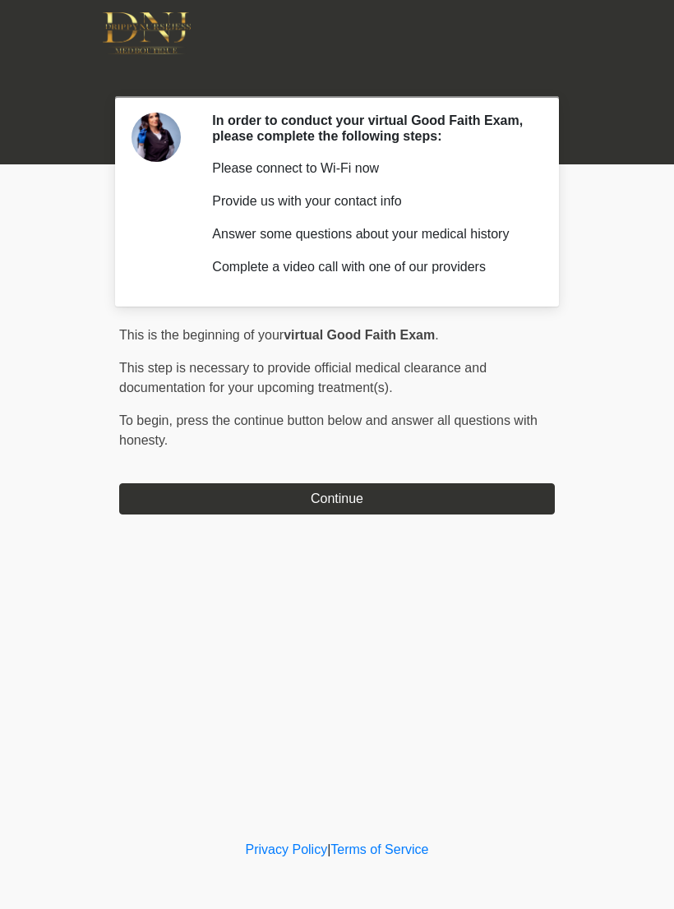 This screenshot has height=909, width=674. I want to click on button: Continue, so click(337, 499).